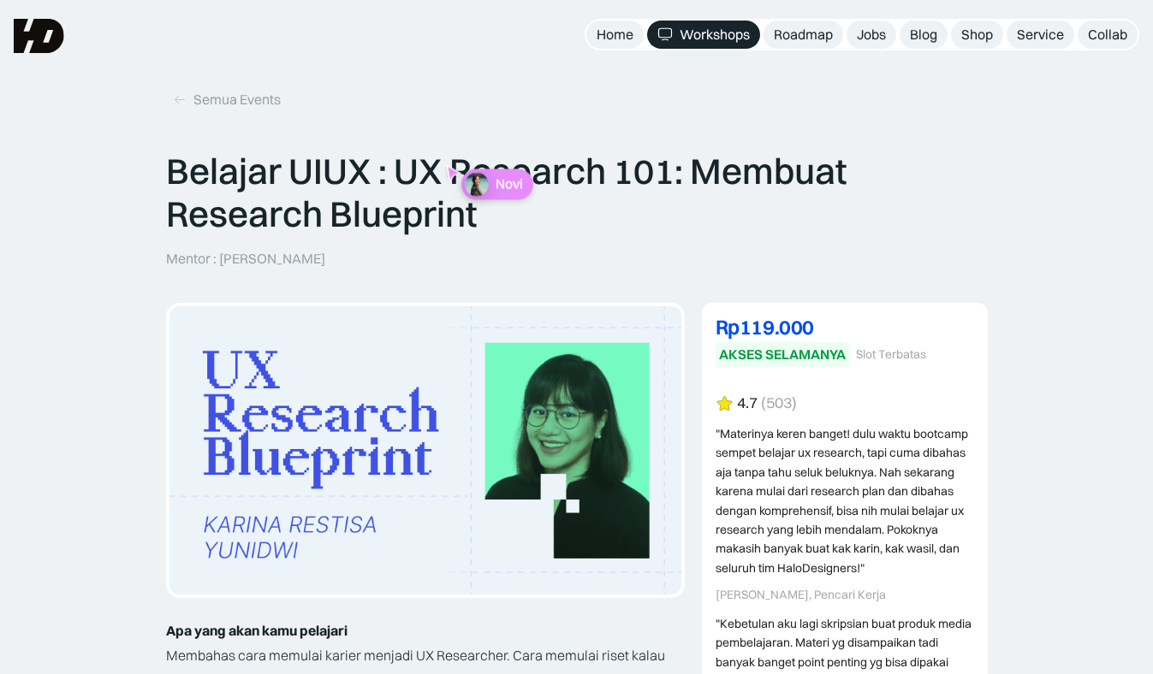 Image resolution: width=1153 pixels, height=674 pixels. I want to click on div: (503), so click(779, 403).